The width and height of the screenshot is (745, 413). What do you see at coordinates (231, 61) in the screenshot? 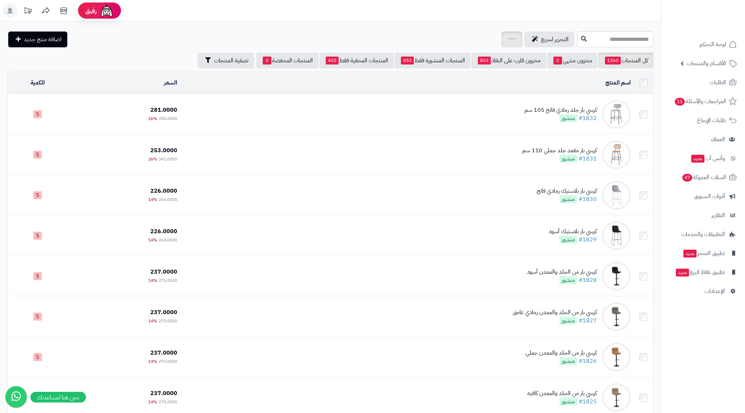
I see `span: تصفية المنتجات` at bounding box center [231, 61].